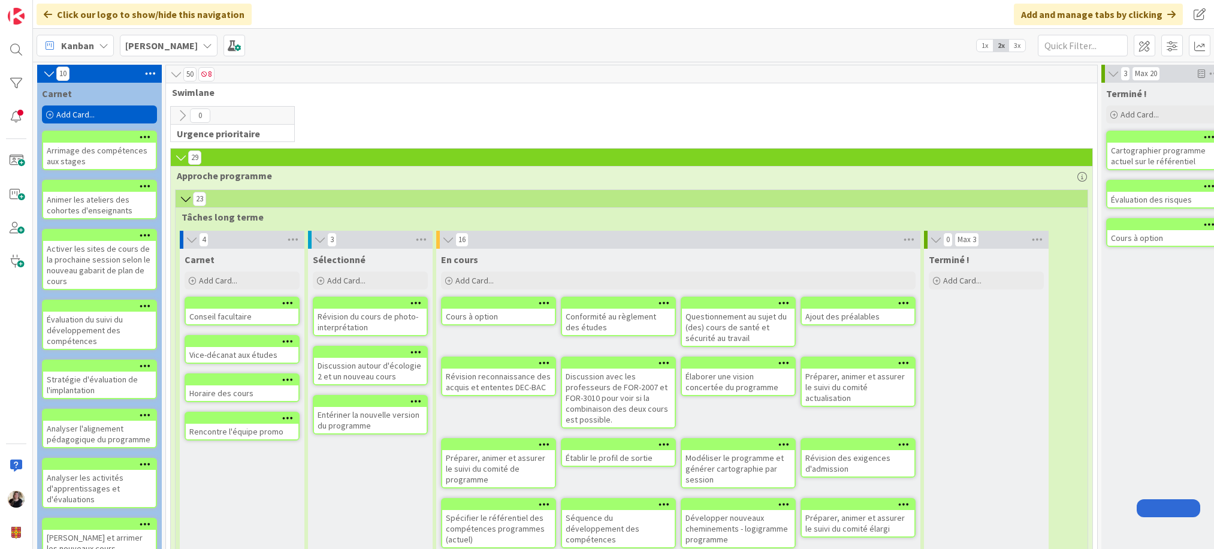 The width and height of the screenshot is (1214, 549). Describe the element at coordinates (200, 199) in the screenshot. I see `span: 23` at that location.